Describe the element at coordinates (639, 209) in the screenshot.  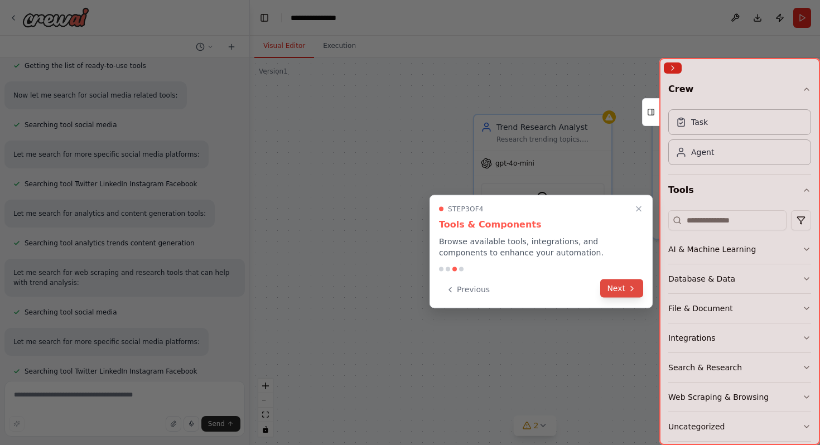
I see `button: Close walkthrough` at that location.